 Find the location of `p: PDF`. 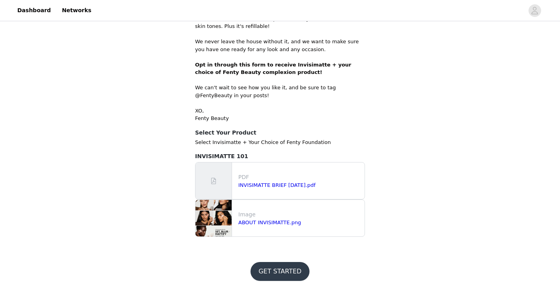

p: PDF is located at coordinates (300, 177).